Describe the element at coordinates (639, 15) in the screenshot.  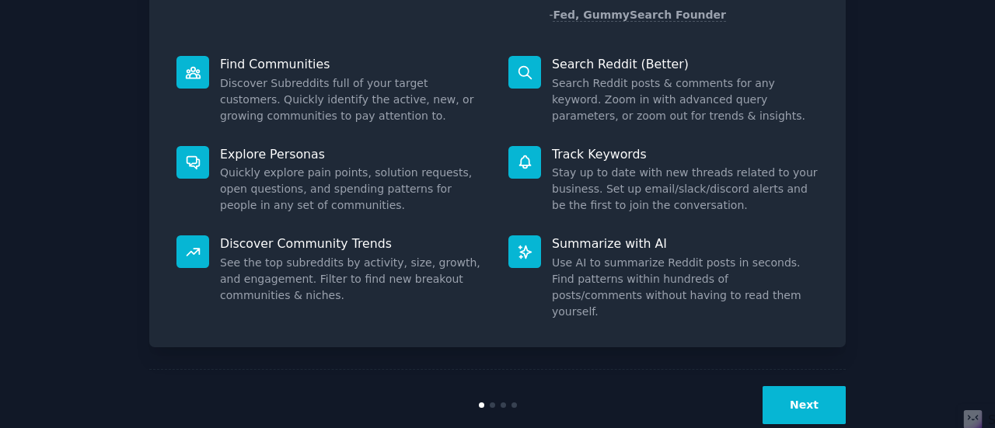
I see `a: Fed, GummySearch Founder` at that location.